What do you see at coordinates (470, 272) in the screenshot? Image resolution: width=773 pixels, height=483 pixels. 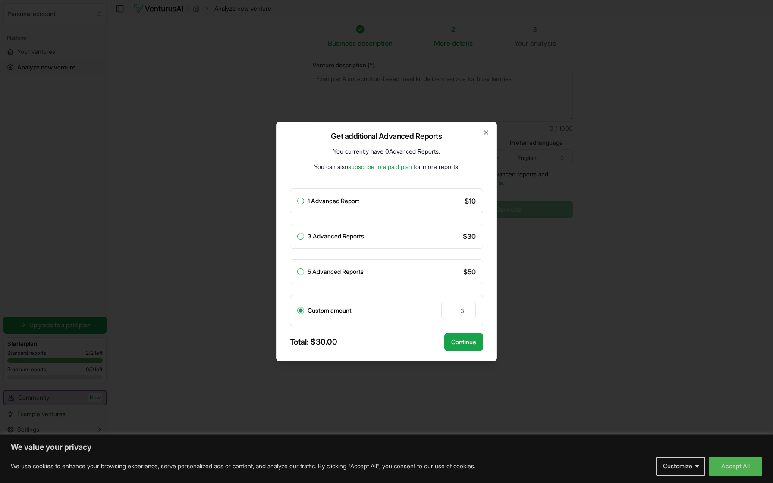 I see `span: $ 50` at bounding box center [470, 272].